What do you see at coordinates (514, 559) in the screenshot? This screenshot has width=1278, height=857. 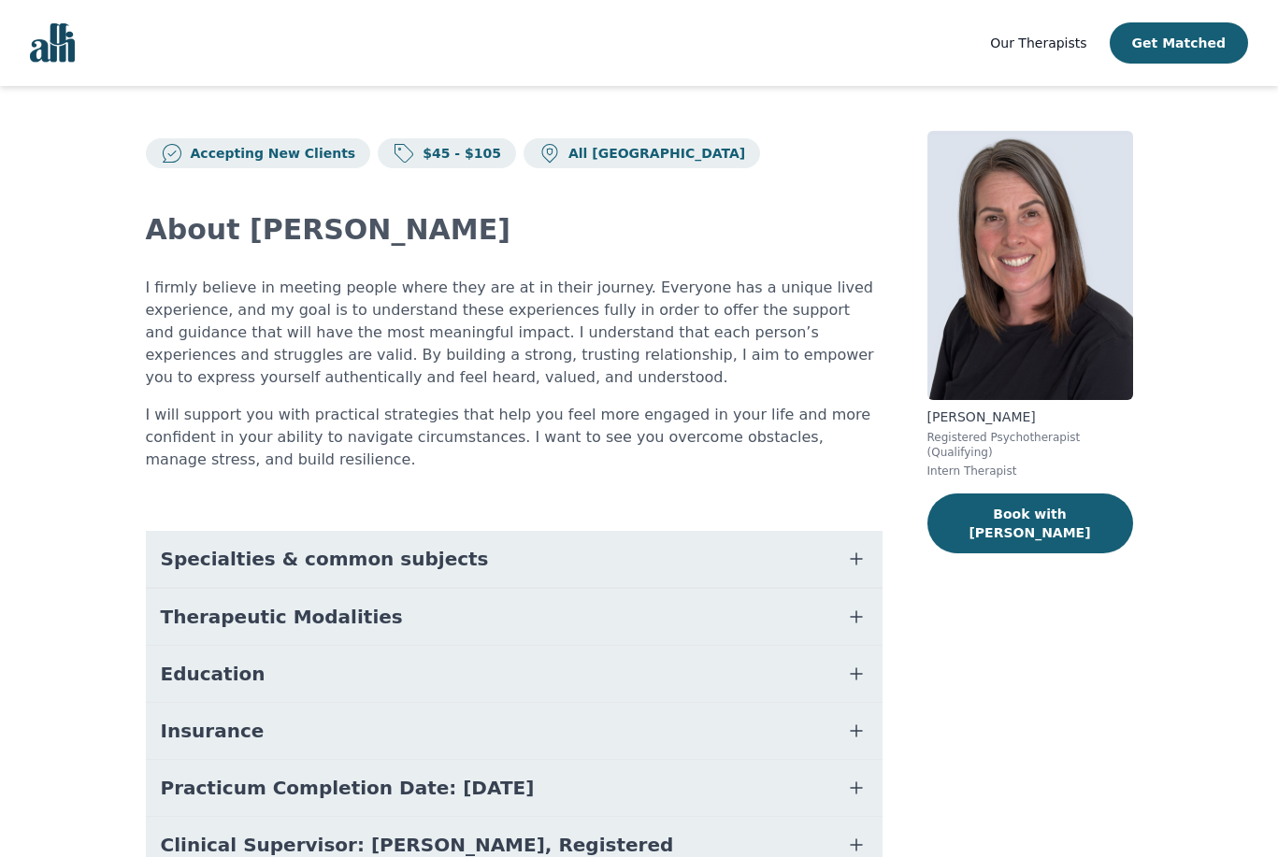 I see `button: Specialties & common subjects` at bounding box center [514, 559].